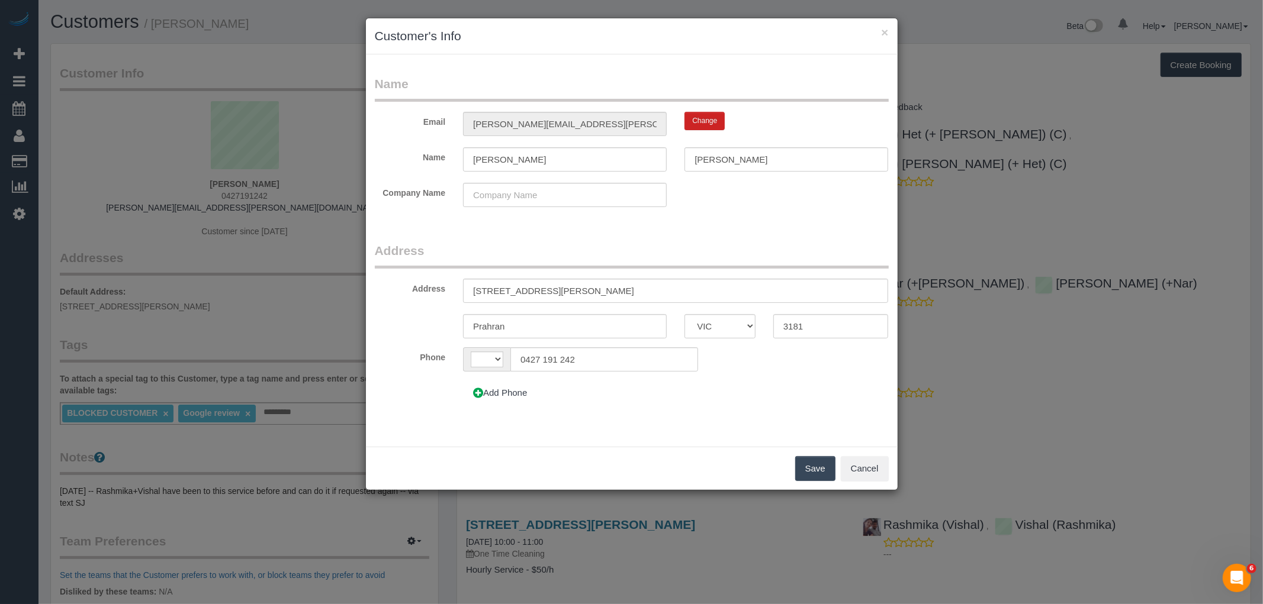 The image size is (1263, 604). What do you see at coordinates (604, 359) in the screenshot?
I see `input: Phone` at bounding box center [604, 359].